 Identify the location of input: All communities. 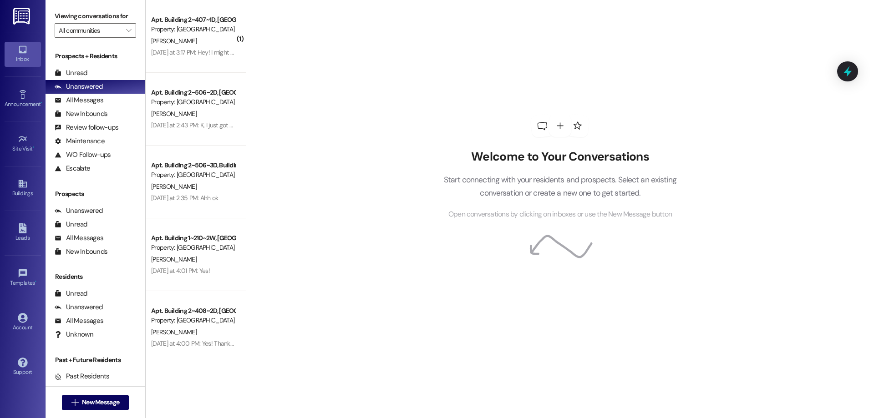
(90, 31).